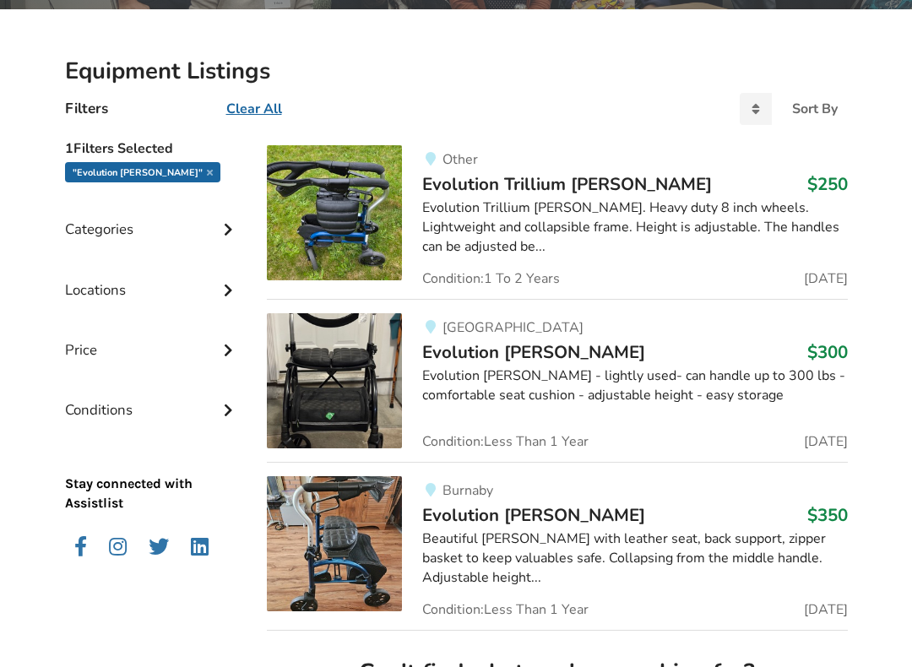 The height and width of the screenshot is (667, 912). Describe the element at coordinates (828, 515) in the screenshot. I see `h3: $350` at that location.